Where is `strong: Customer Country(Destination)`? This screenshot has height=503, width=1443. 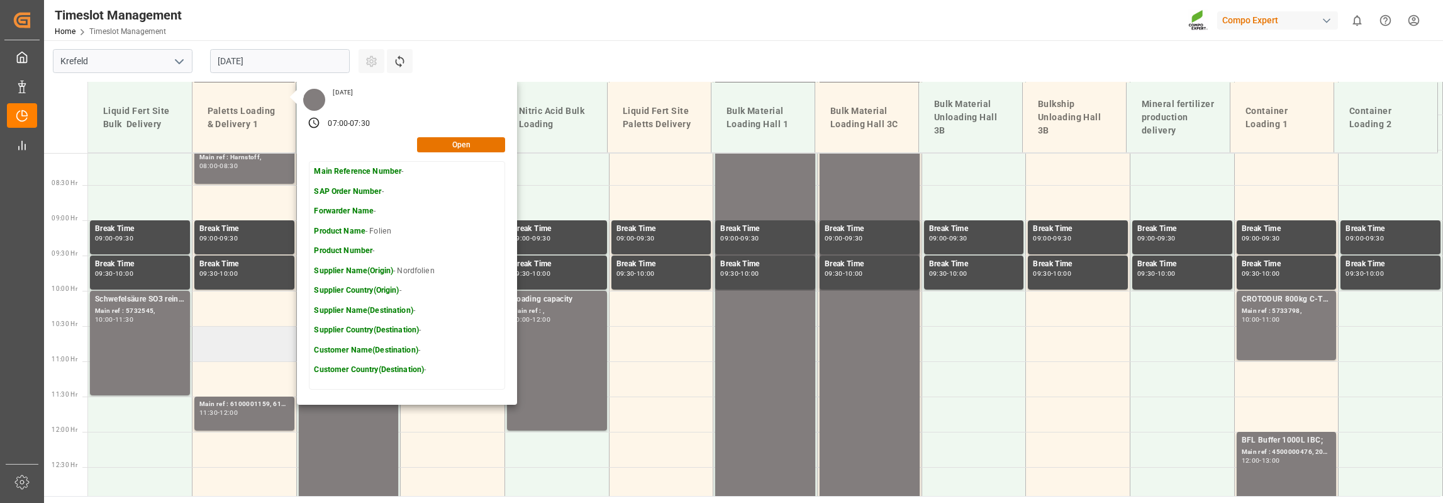
strong: Customer Country(Destination) is located at coordinates (369, 369).